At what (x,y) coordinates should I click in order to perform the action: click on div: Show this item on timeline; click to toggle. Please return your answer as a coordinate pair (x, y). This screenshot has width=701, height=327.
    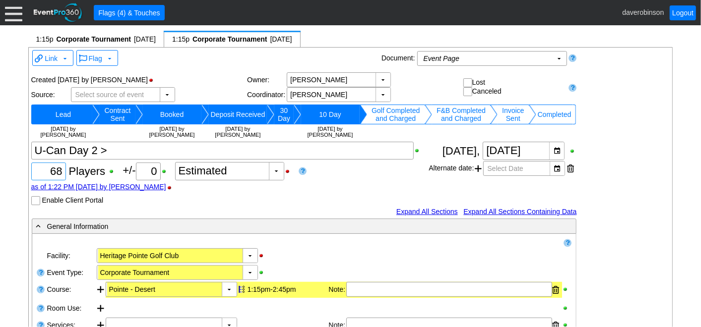
    Looking at the image, I should click on (241, 290).